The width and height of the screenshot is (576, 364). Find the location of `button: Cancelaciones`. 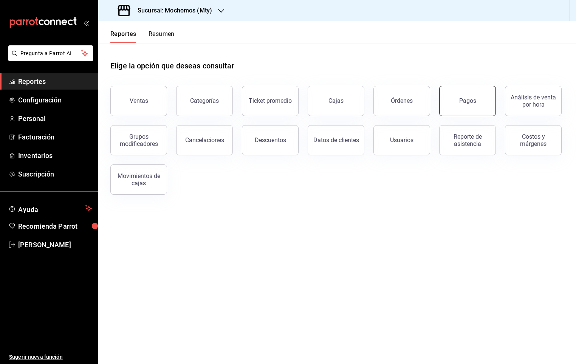

button: Cancelaciones is located at coordinates (205, 140).